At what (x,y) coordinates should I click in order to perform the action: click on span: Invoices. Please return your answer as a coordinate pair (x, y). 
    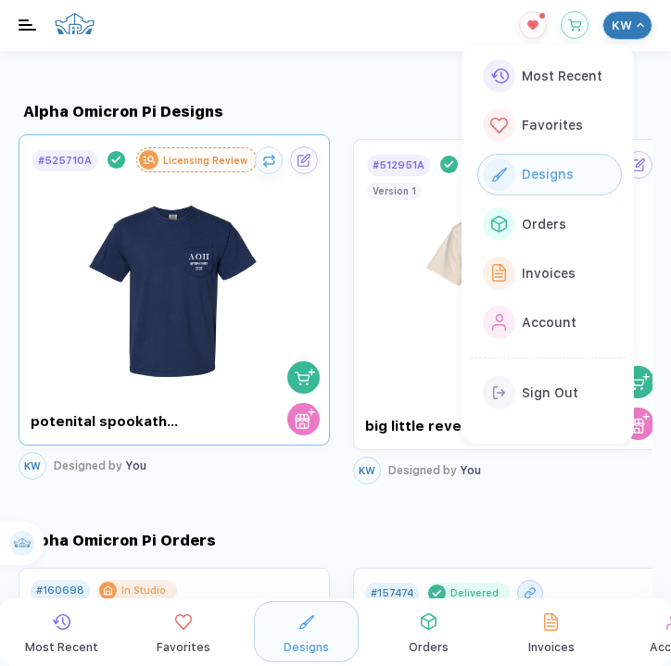
    Looking at the image, I should click on (549, 273).